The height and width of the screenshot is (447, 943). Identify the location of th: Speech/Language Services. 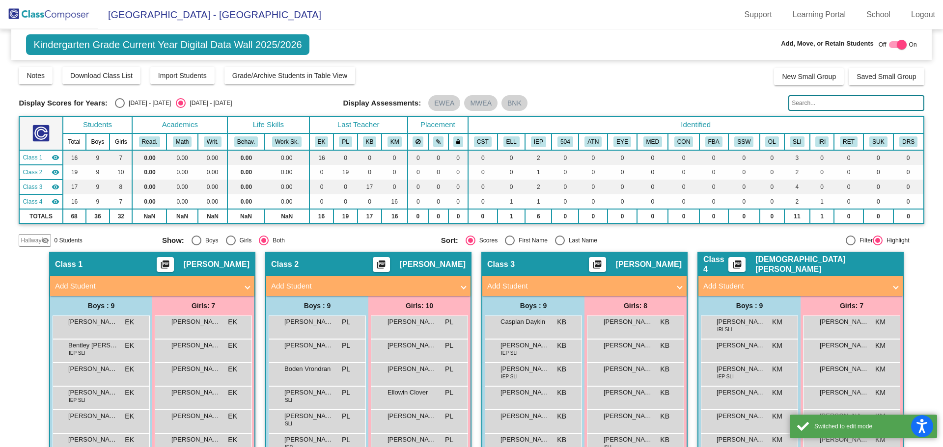
(797, 142).